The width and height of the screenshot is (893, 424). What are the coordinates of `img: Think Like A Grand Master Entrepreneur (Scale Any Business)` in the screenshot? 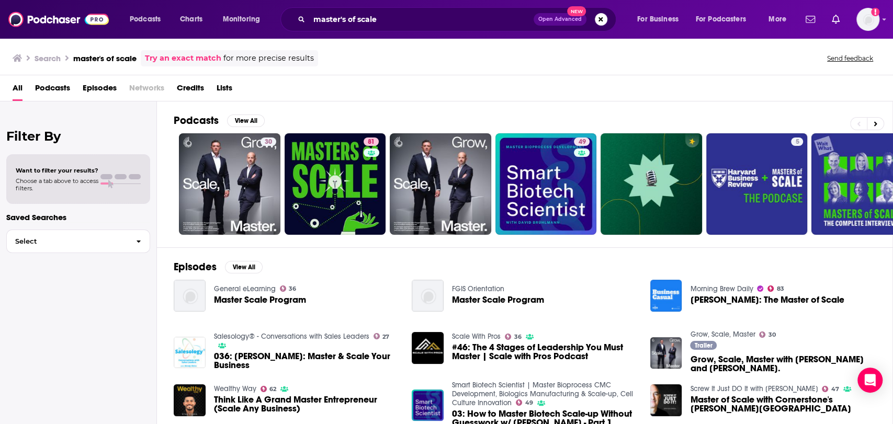 It's located at (189, 400).